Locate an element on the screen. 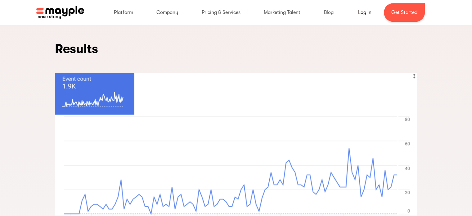  h2: Results is located at coordinates (76, 49).